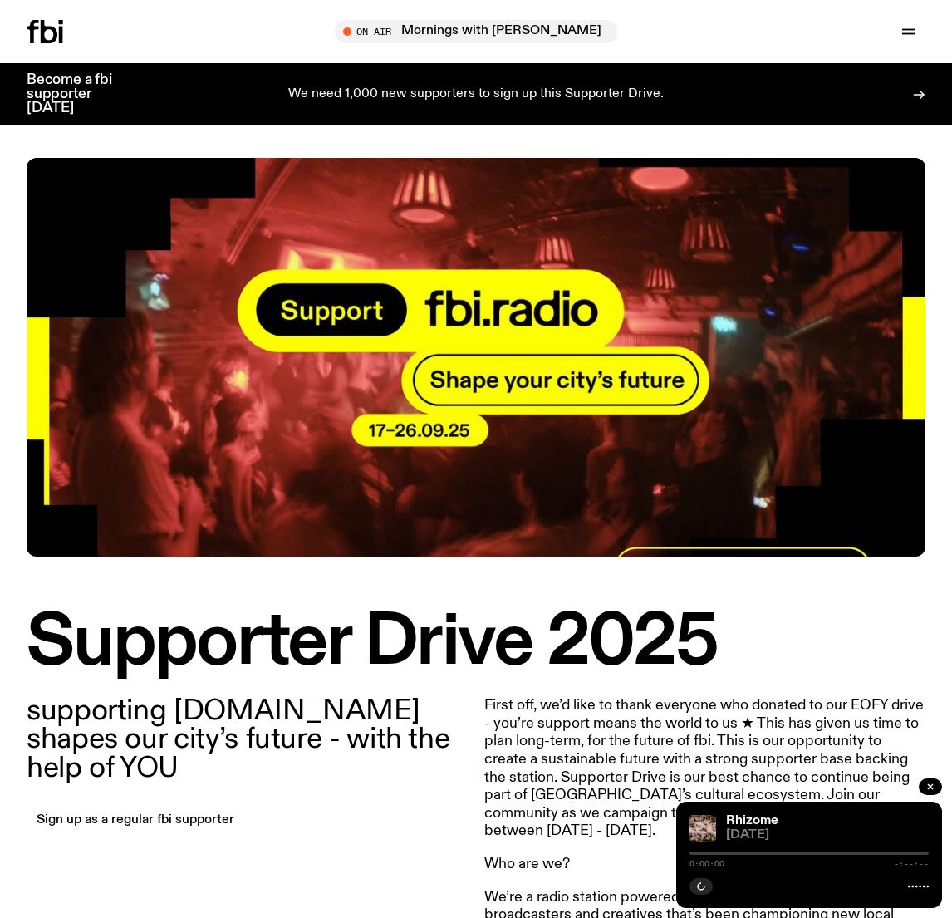 The height and width of the screenshot is (918, 952). What do you see at coordinates (707, 864) in the screenshot?
I see `span: 0:00:00` at bounding box center [707, 864].